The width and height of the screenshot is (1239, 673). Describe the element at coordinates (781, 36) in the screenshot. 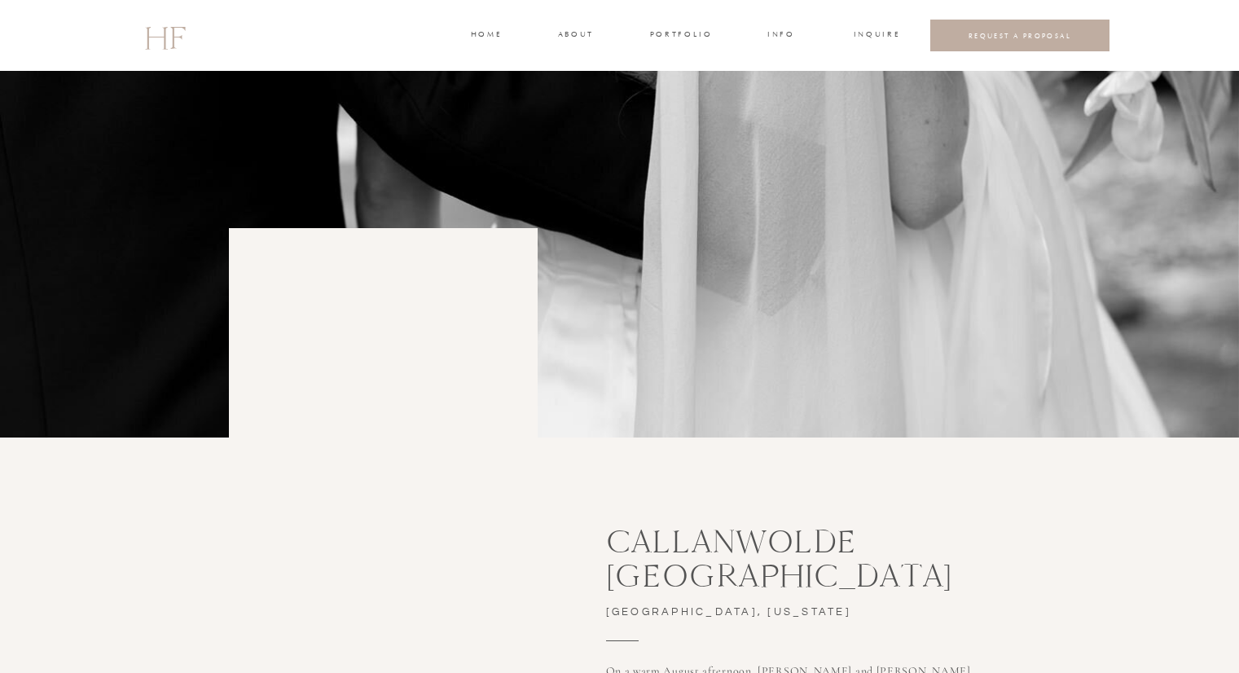

I see `a: INFO` at that location.